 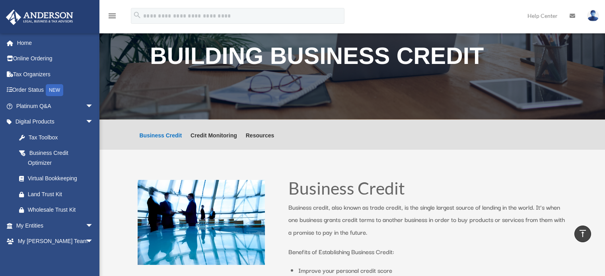 What do you see at coordinates (55, 122) in the screenshot?
I see `a: Digital Productsarrow_drop_down` at bounding box center [55, 122].